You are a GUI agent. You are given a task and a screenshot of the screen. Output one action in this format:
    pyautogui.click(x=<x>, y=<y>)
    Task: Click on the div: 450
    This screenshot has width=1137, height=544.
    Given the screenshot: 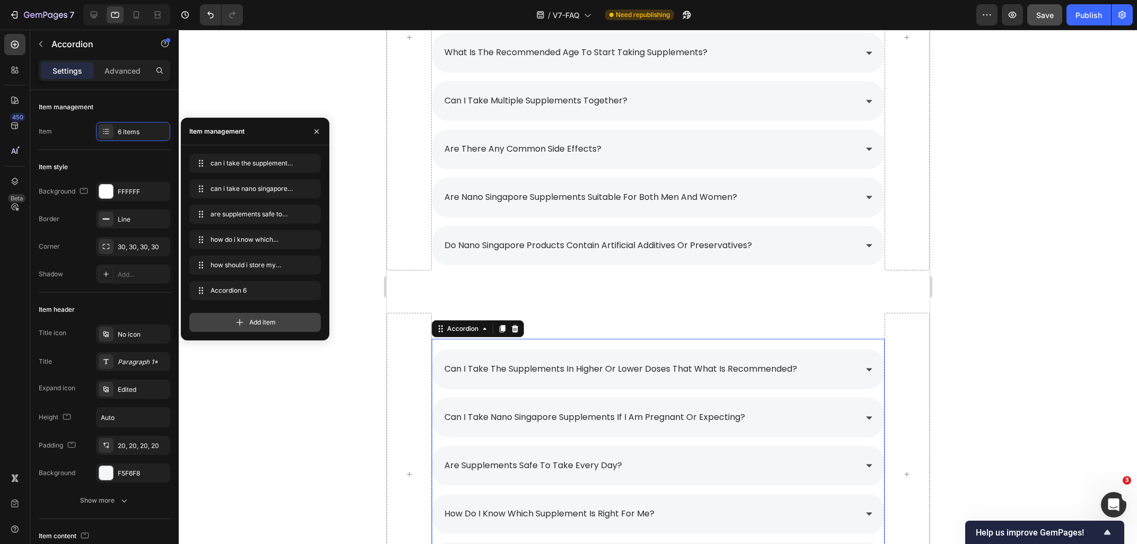 What is the action you would take?
    pyautogui.click(x=17, y=117)
    